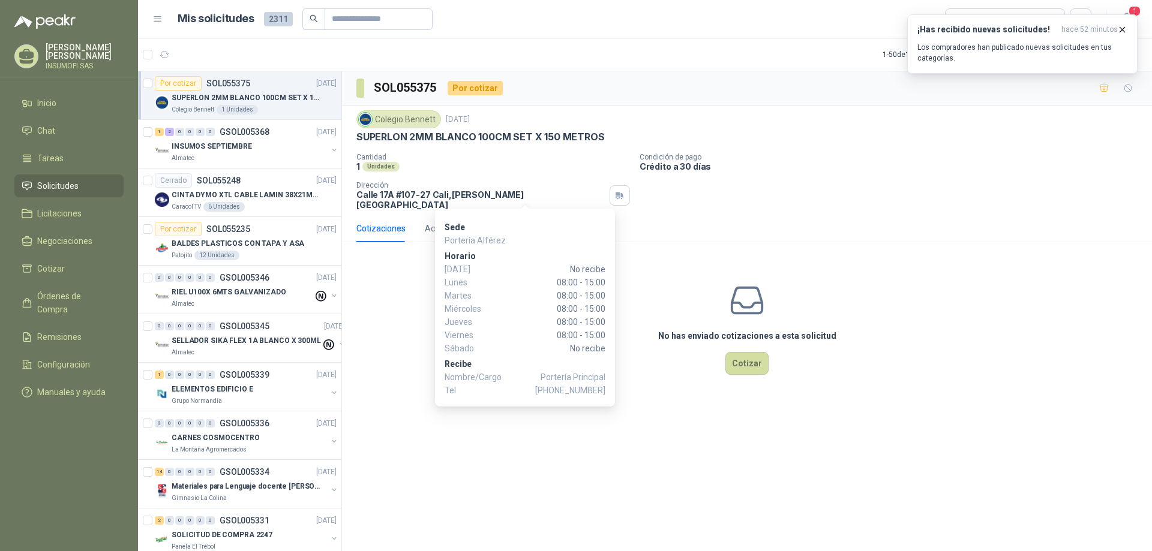 The image size is (1152, 551). What do you see at coordinates (1022, 44) in the screenshot?
I see `button: ¡Has recibido nuevas solicitudes!hace 52 minutos Los compradores han publicado nuevas solicitudes...` at bounding box center [1022, 44].